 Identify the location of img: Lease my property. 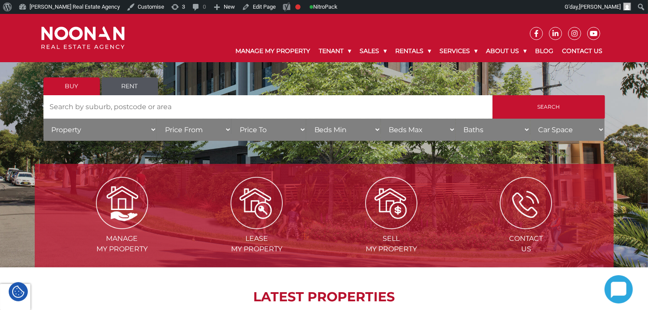
(257, 203).